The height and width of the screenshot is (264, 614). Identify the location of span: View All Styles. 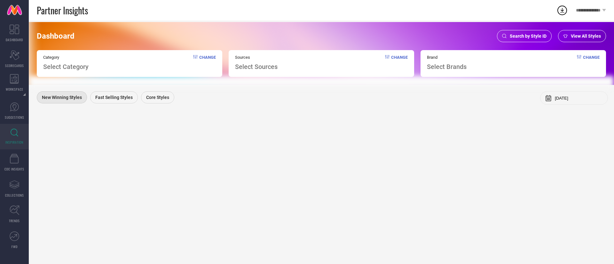
(585, 36).